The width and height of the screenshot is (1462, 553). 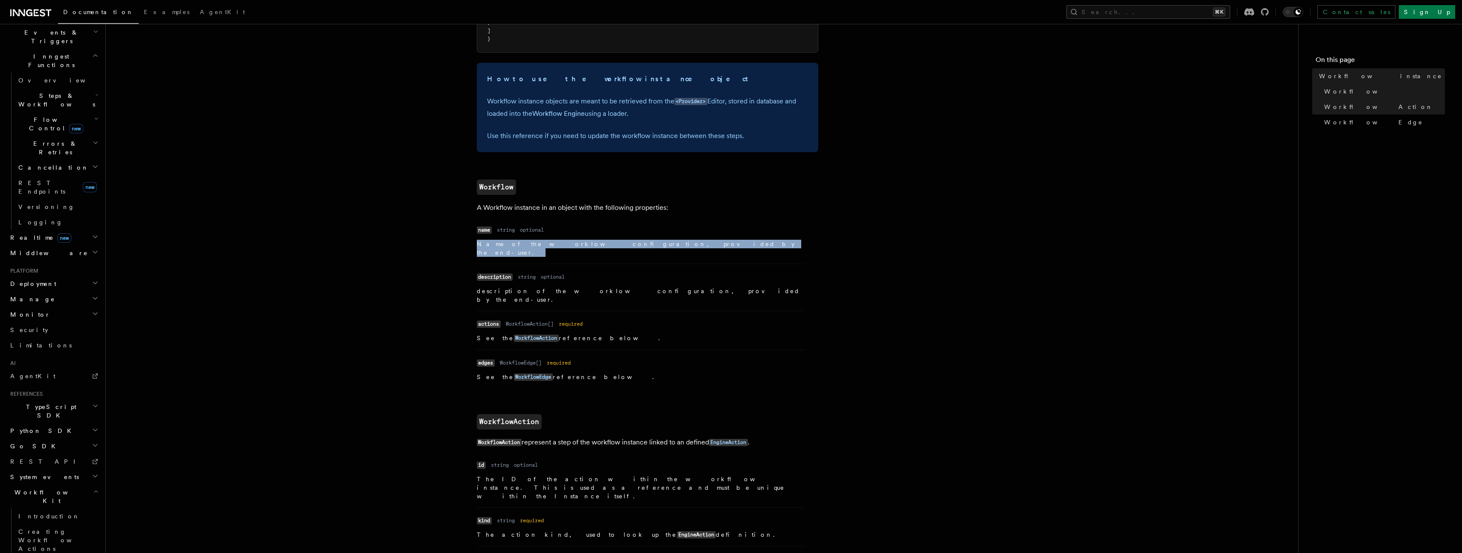 I want to click on p: The ID of the action within the workflow instance. This is used as a reference and must be unique..., so click(x=641, y=487).